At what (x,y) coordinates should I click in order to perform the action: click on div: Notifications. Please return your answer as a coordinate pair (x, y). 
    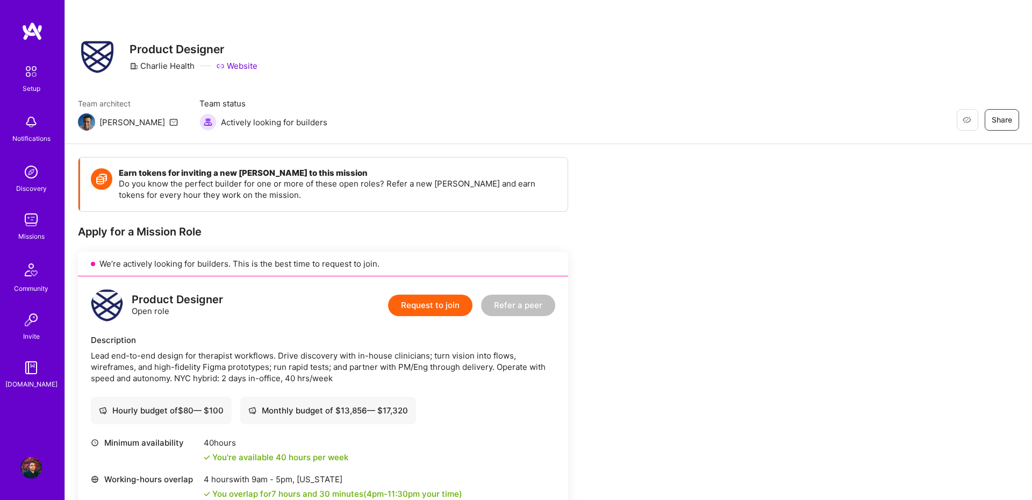
    Looking at the image, I should click on (31, 138).